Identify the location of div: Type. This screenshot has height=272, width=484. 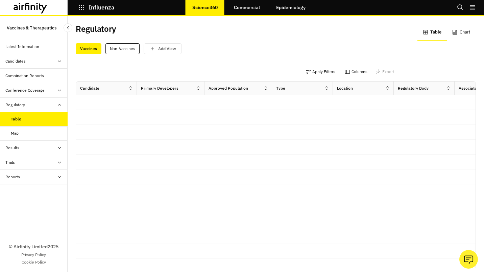
(281, 88).